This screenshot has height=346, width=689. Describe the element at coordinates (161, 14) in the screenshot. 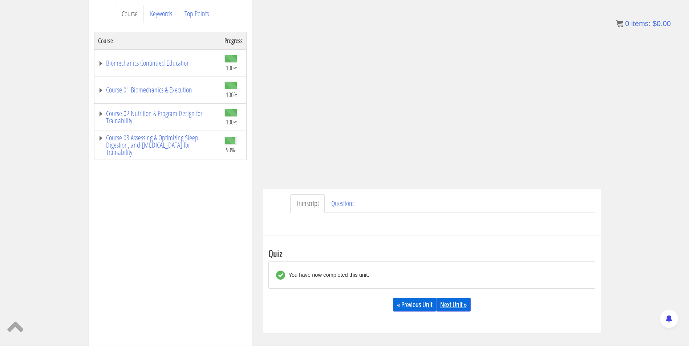

I see `a: Keywords` at that location.